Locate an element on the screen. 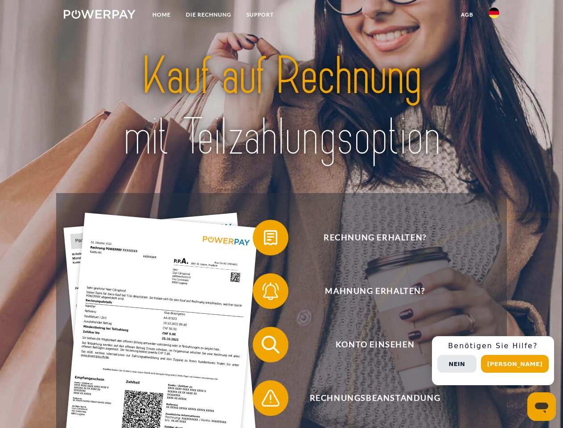  a: Home is located at coordinates (161, 15).